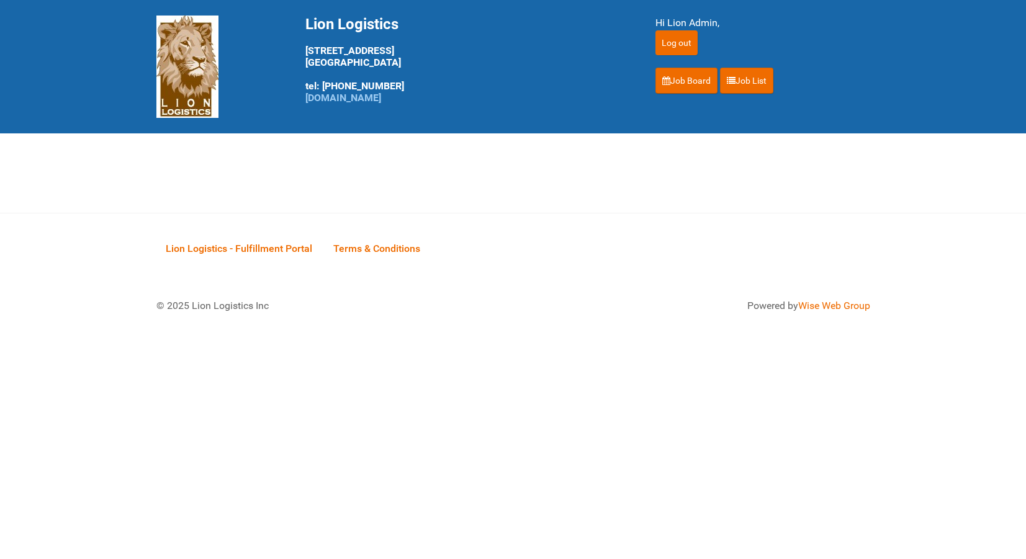  What do you see at coordinates (327, 306) in the screenshot?
I see `div: © 2025 Lion Logistics Inc` at bounding box center [327, 306].